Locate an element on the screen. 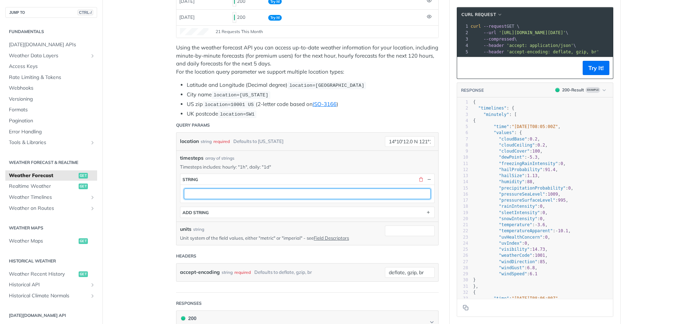 The image size is (683, 324). a: Webhooks is located at coordinates (51, 88).